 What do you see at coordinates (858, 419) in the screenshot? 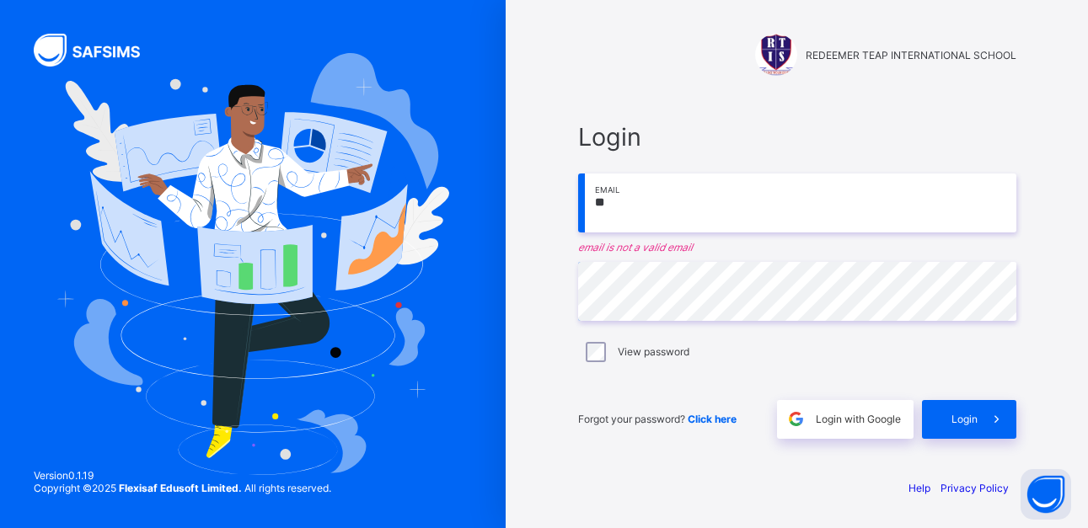
I see `span: Login with Google` at bounding box center [858, 419].